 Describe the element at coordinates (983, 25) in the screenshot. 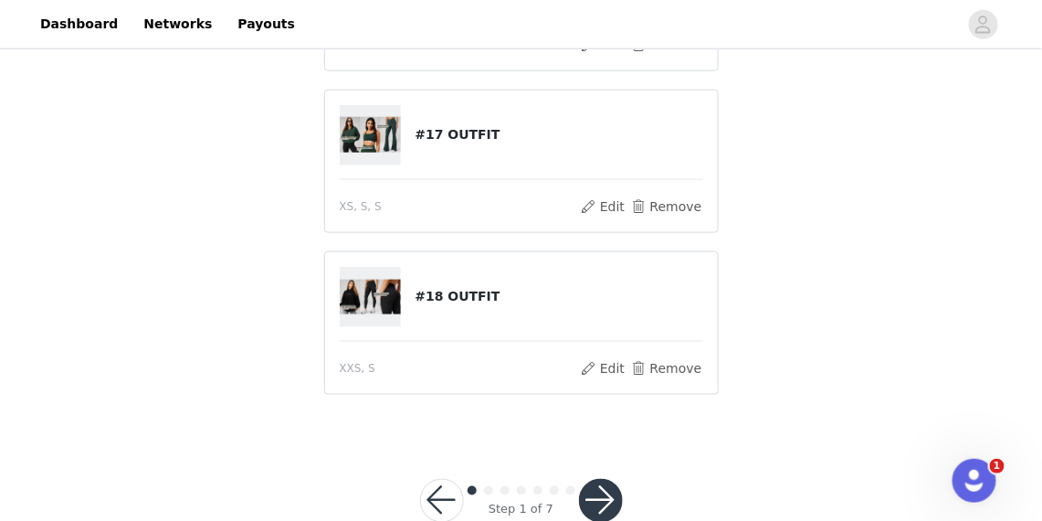

I see `div: avatar` at that location.